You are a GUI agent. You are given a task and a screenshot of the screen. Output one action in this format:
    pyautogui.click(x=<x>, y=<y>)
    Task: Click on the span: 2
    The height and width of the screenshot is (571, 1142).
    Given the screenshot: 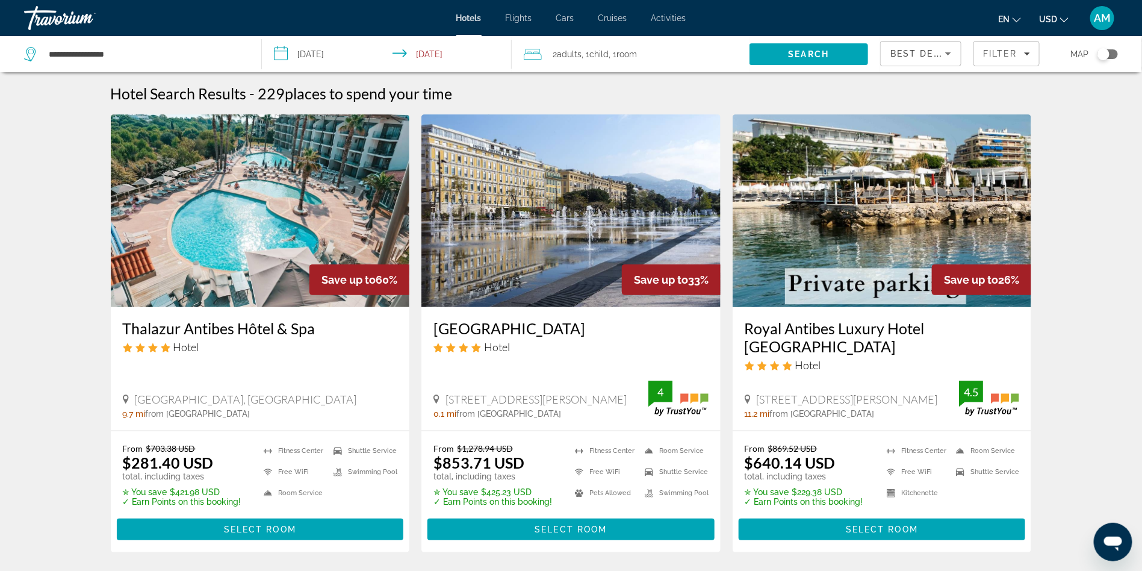 What is the action you would take?
    pyautogui.click(x=567, y=54)
    